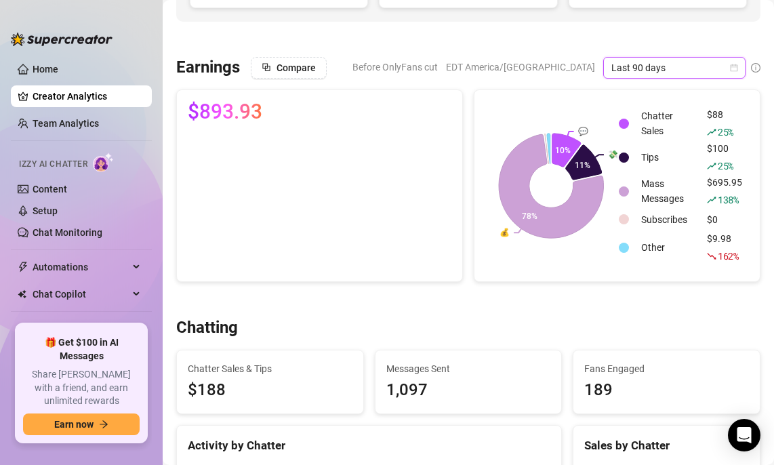 The width and height of the screenshot is (774, 465). Describe the element at coordinates (104, 424) in the screenshot. I see `span: arrow-right` at that location.